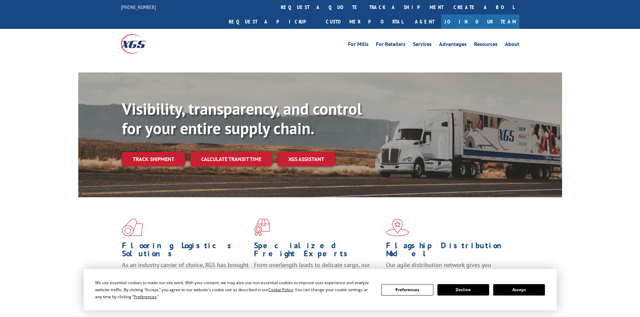 Image resolution: width=640 pixels, height=317 pixels. I want to click on div: We use essential cookies to make our site work. With your consent, we may also use non-essential ..., so click(234, 290).